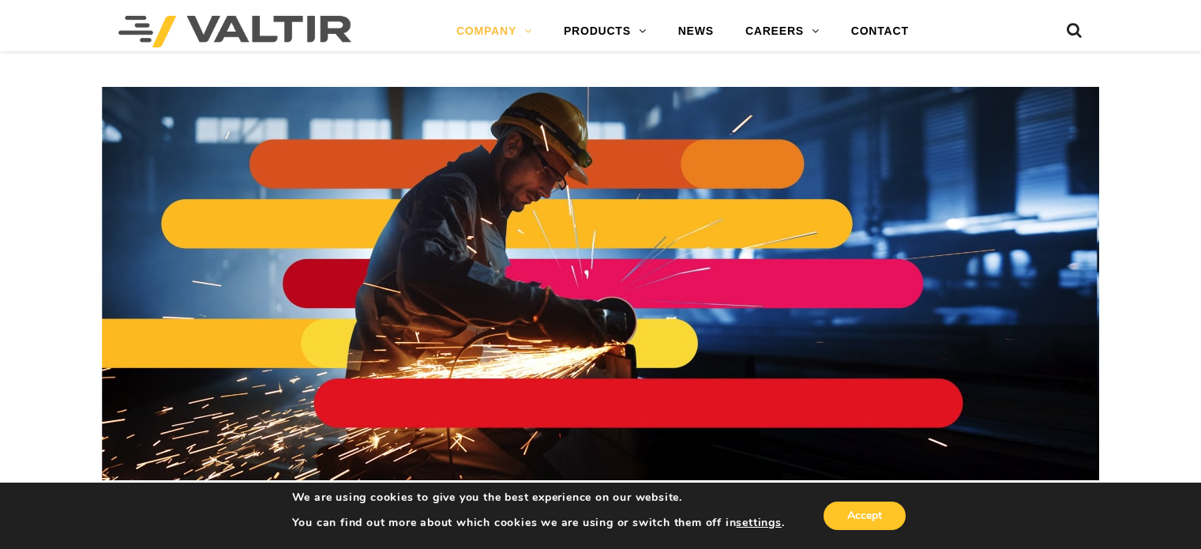 This screenshot has width=1201, height=549. What do you see at coordinates (865, 516) in the screenshot?
I see `button: Accept` at bounding box center [865, 516].